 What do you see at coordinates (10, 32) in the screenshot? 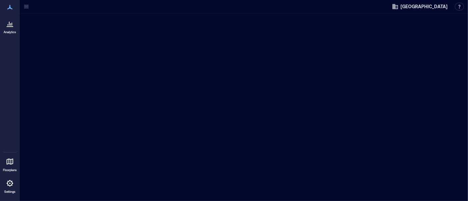
I see `p: Analytics` at bounding box center [10, 32].